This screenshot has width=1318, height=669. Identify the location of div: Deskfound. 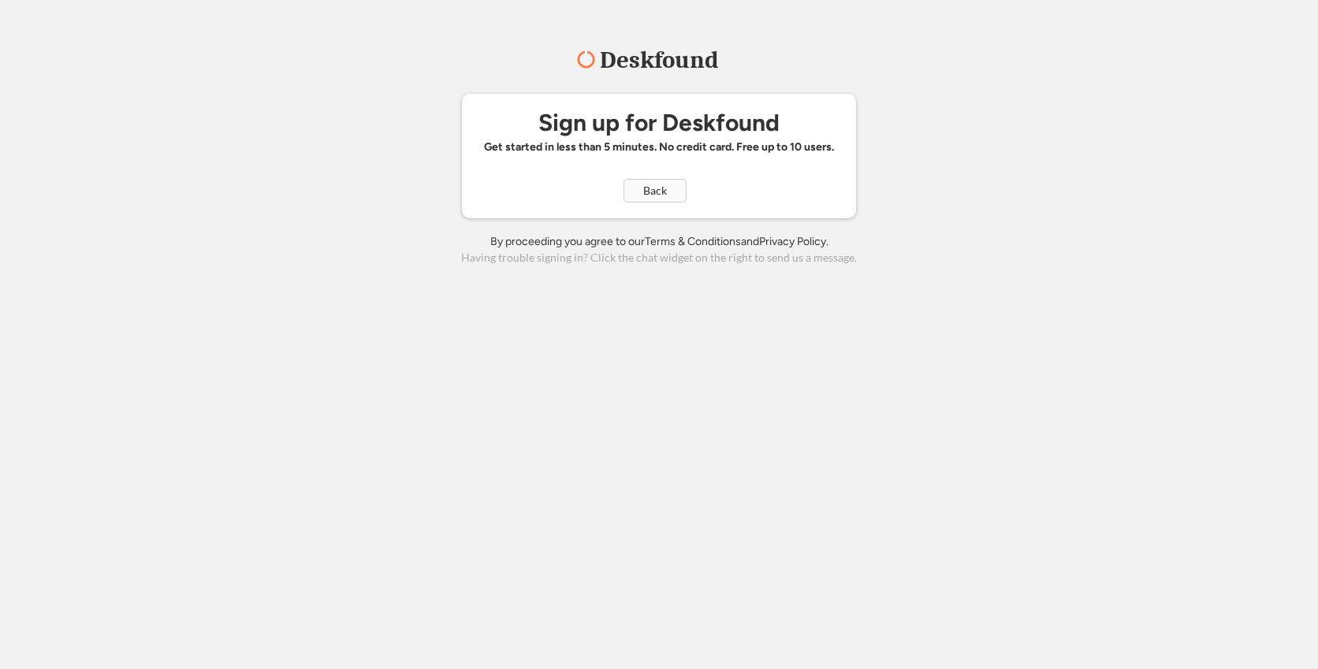
(659, 60).